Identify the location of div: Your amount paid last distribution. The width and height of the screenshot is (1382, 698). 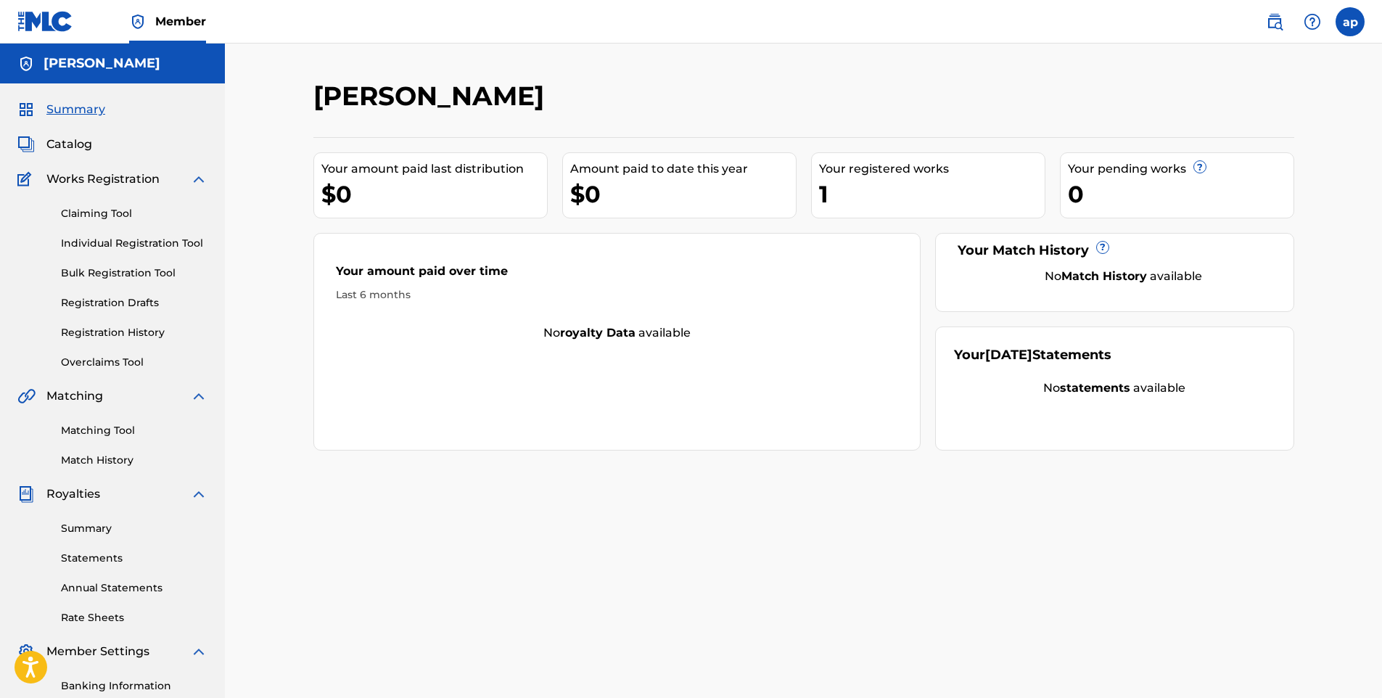
(434, 169).